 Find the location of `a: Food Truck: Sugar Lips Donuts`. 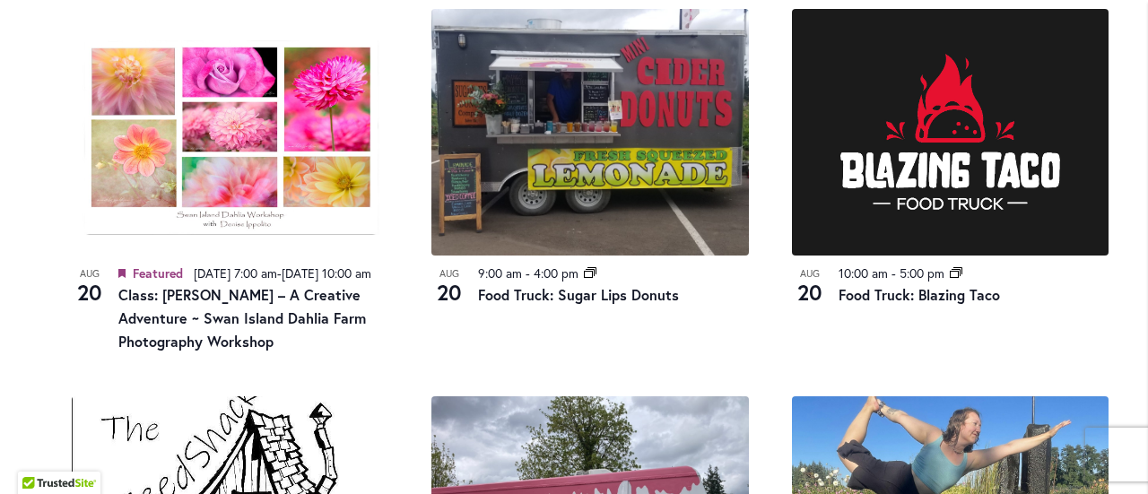

a: Food Truck: Sugar Lips Donuts is located at coordinates (578, 294).